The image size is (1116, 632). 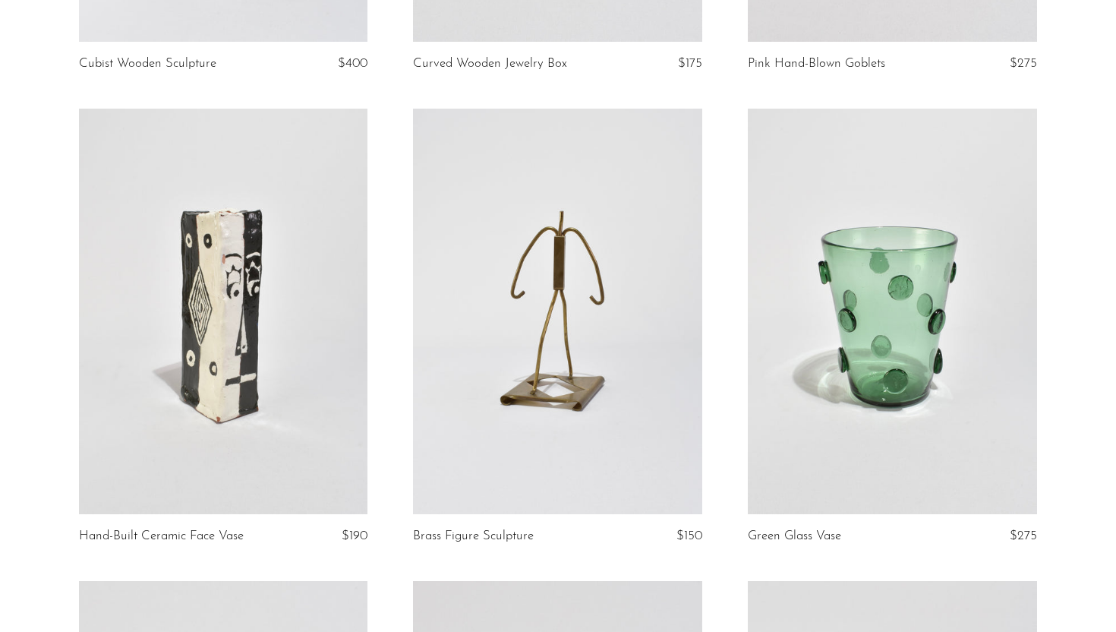 What do you see at coordinates (352, 63) in the screenshot?
I see `span: $400` at bounding box center [352, 63].